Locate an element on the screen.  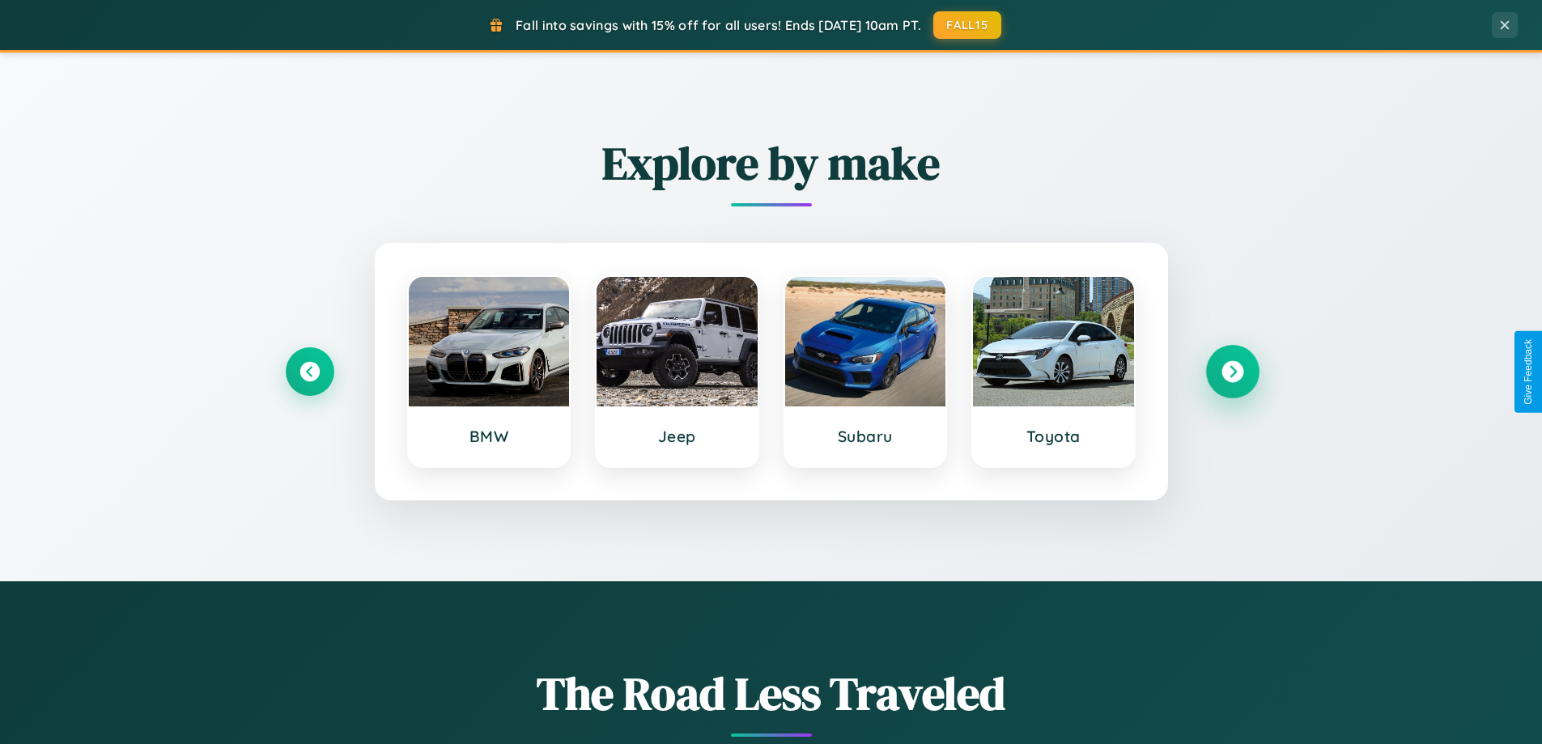
h2: Explore by make is located at coordinates (771, 163).